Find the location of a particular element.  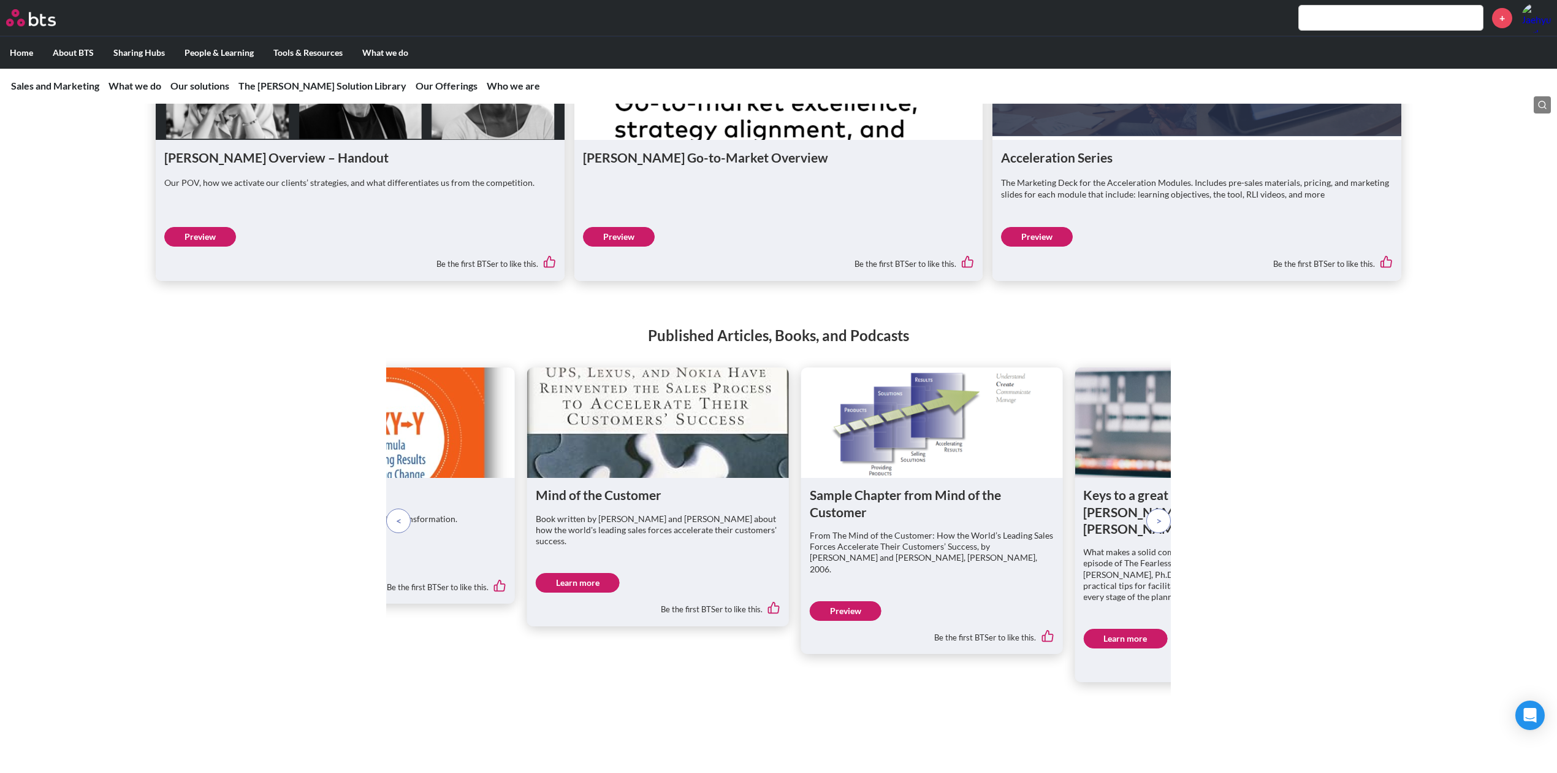

img: Jaehyun Park is located at coordinates (1537, 18).